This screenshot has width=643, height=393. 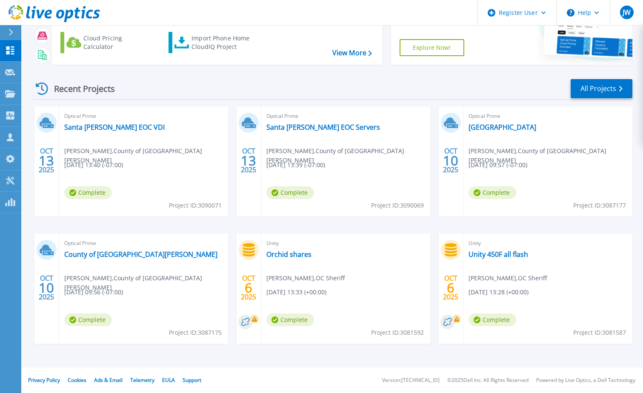 What do you see at coordinates (586, 381) in the screenshot?
I see `li: Powered by Live Optics, a Dell Technology` at bounding box center [586, 381].